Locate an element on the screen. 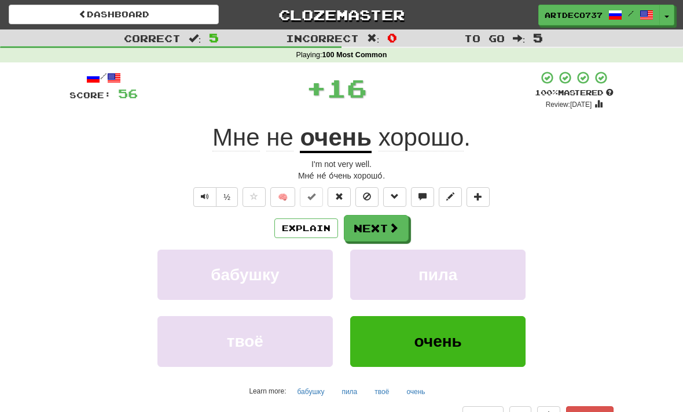  button: Explain is located at coordinates (306, 228).